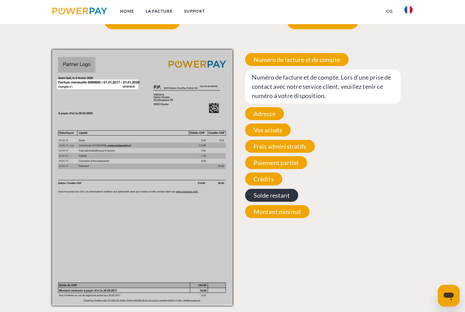 The height and width of the screenshot is (312, 465). I want to click on a: CG, so click(389, 11).